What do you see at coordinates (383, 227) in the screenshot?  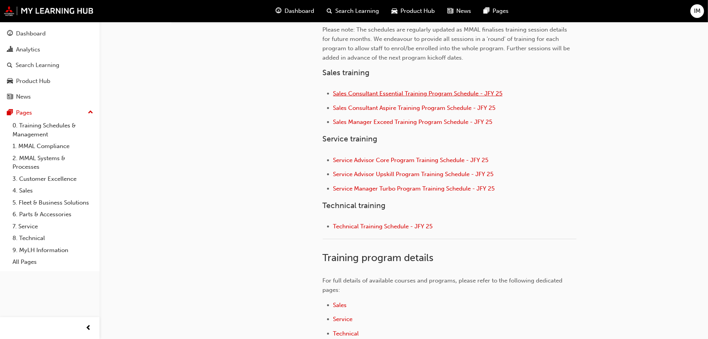 I see `a: Technical Training Schedule - JFY 25` at bounding box center [383, 227].